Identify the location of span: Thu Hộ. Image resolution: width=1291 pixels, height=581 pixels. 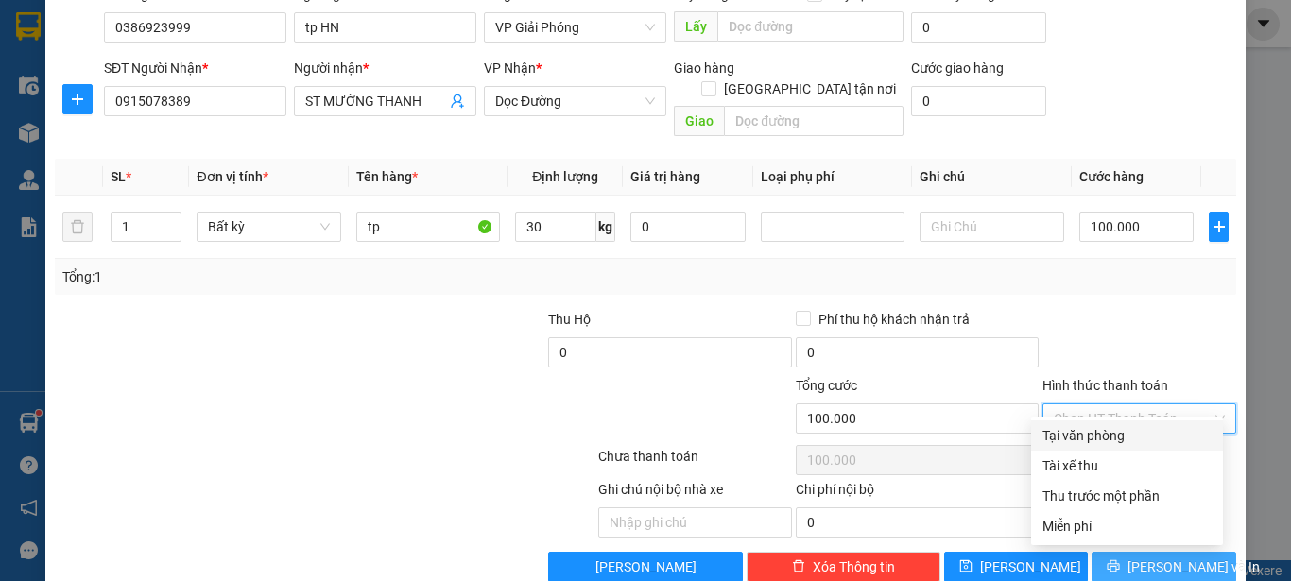
(569, 319).